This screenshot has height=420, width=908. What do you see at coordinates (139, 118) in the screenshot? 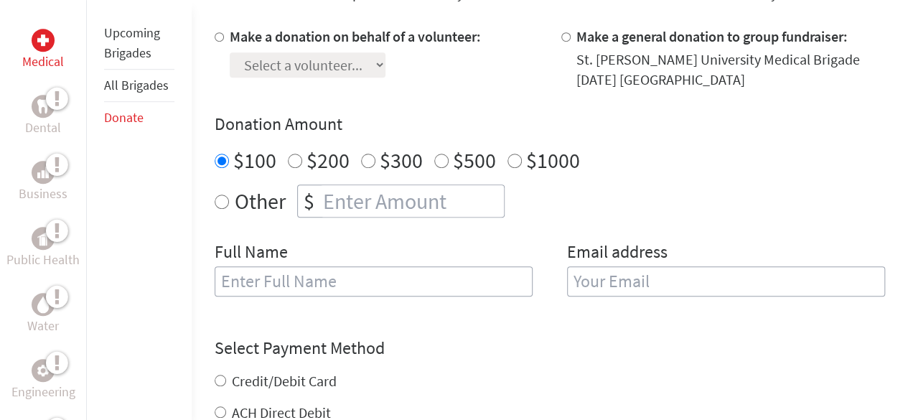
I see `li: Donate` at bounding box center [139, 118].